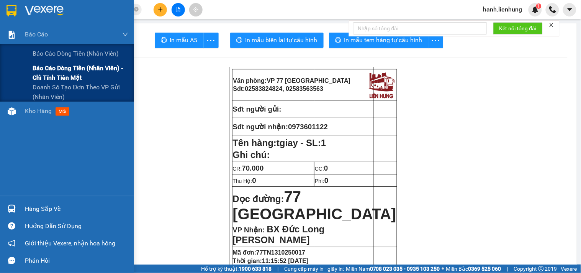  Describe the element at coordinates (11, 260) in the screenshot. I see `span: message` at that location.